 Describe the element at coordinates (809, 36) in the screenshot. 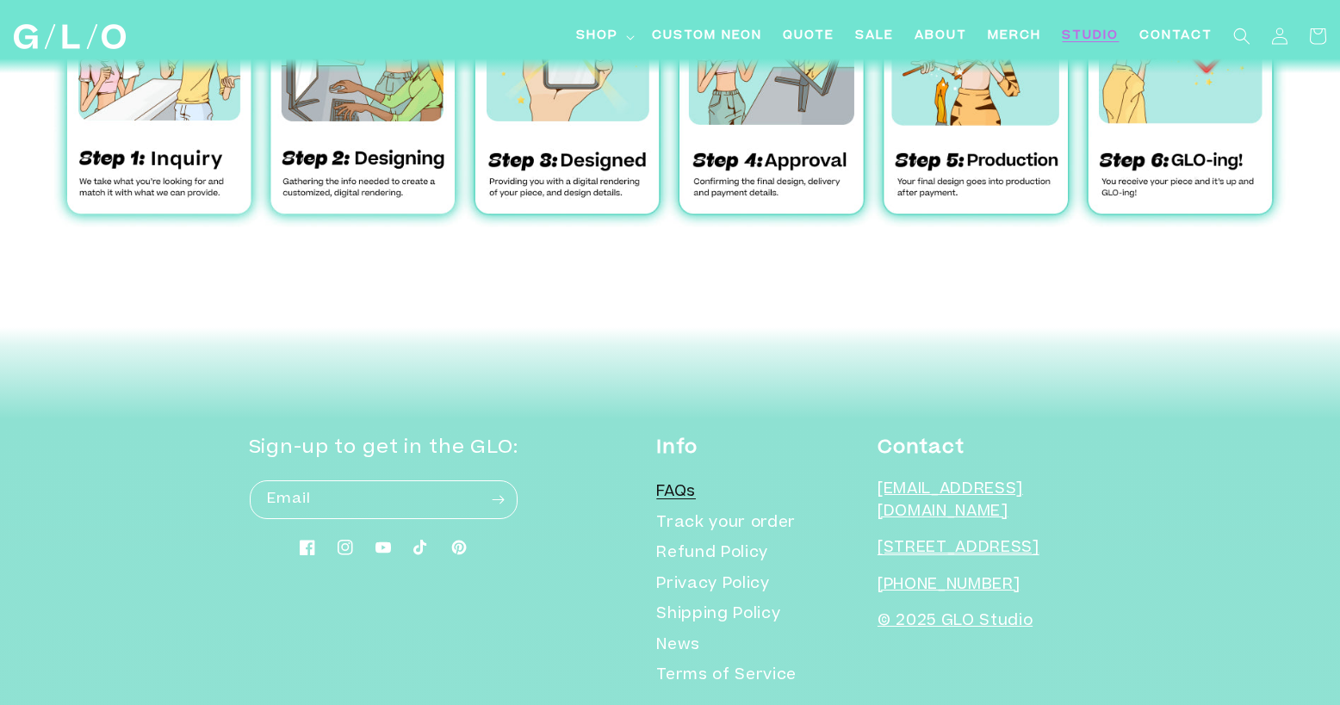

I see `a: Quote` at that location.